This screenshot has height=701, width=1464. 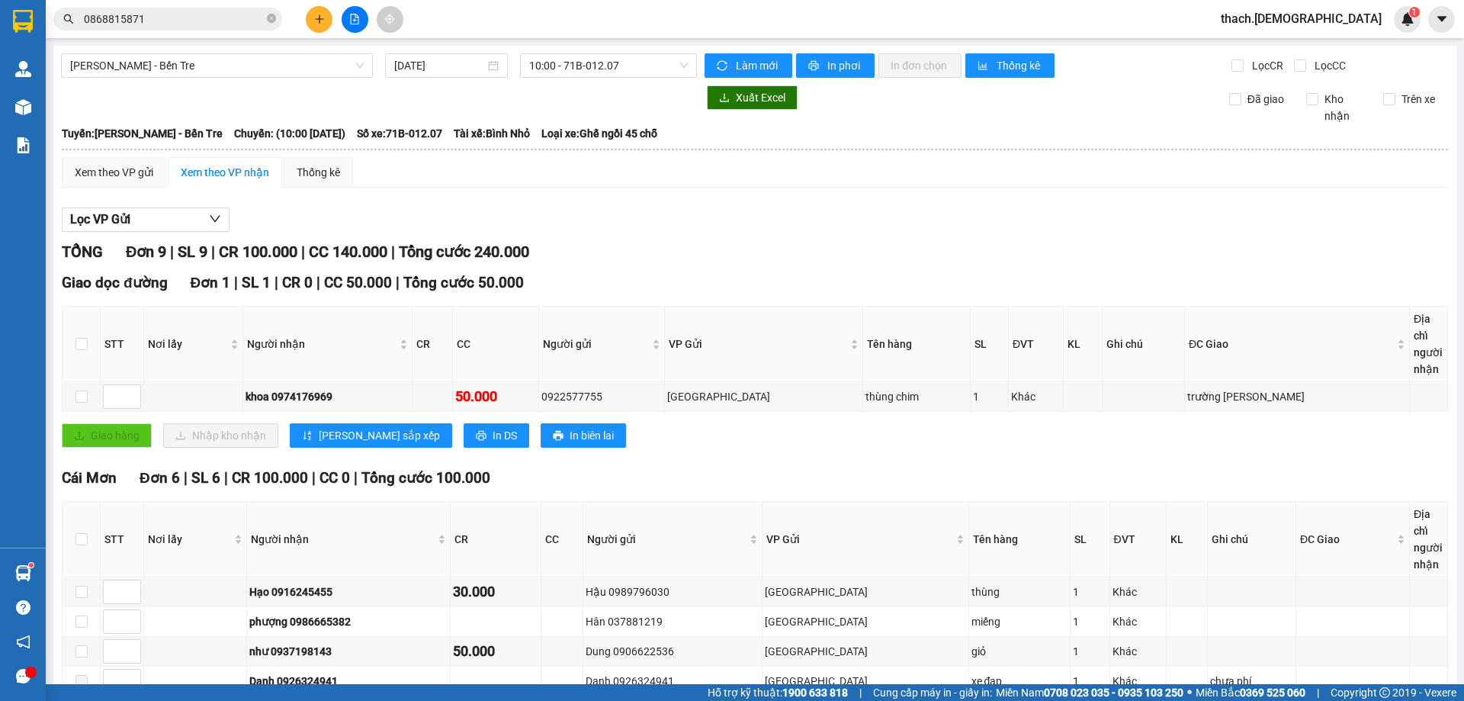 I want to click on span: Trên xe, so click(x=1418, y=99).